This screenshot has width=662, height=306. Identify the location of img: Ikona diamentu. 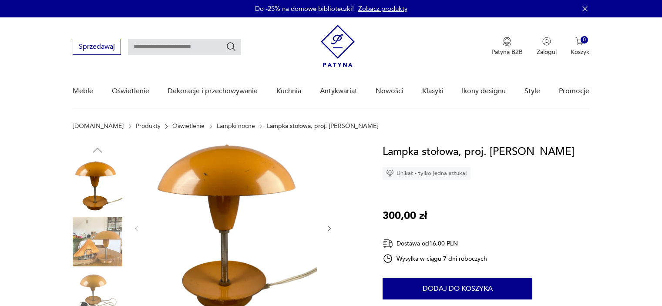
(390, 173).